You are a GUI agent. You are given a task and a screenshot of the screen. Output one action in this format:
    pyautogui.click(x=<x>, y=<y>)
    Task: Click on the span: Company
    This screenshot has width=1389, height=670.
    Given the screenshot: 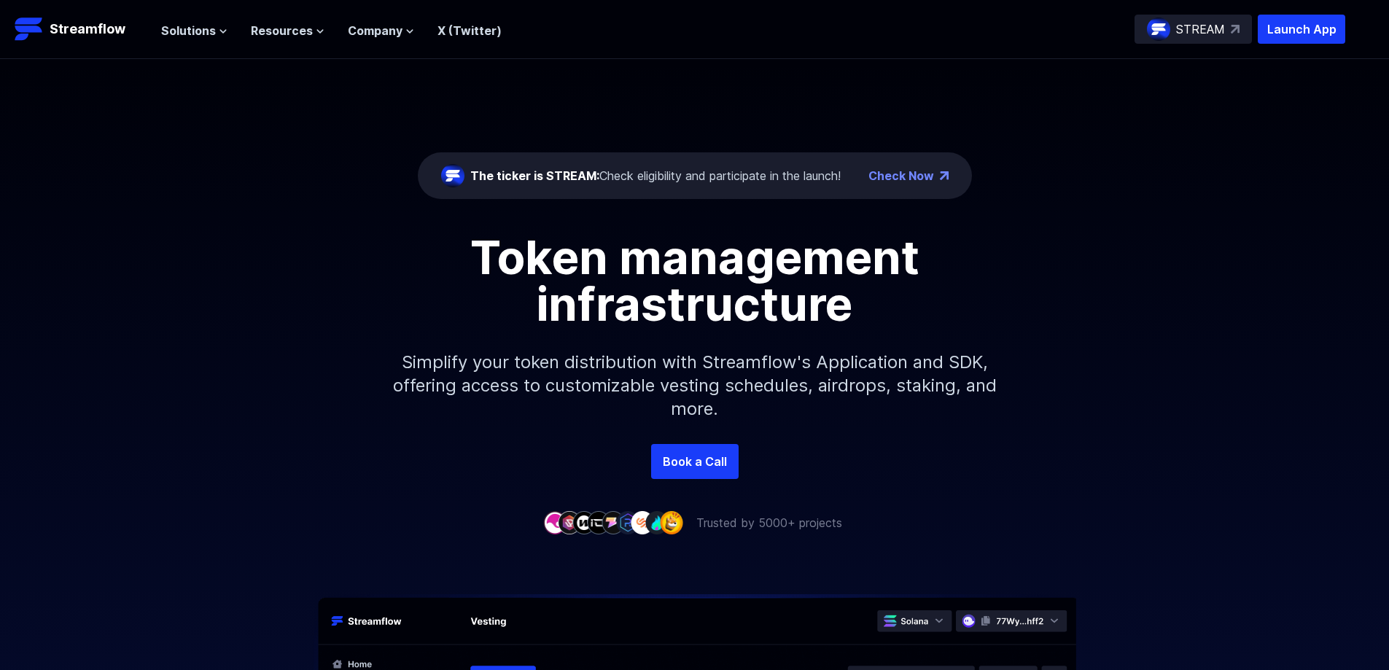 What is the action you would take?
    pyautogui.click(x=375, y=31)
    